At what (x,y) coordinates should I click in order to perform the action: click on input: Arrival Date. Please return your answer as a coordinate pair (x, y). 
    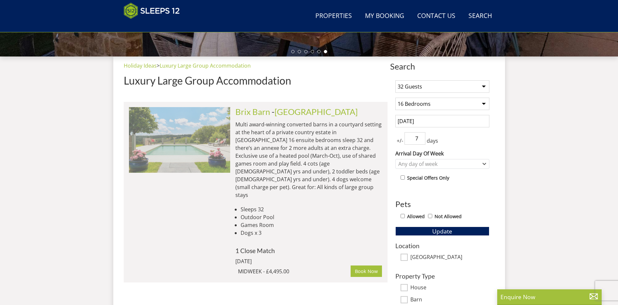
    Looking at the image, I should click on (443, 121).